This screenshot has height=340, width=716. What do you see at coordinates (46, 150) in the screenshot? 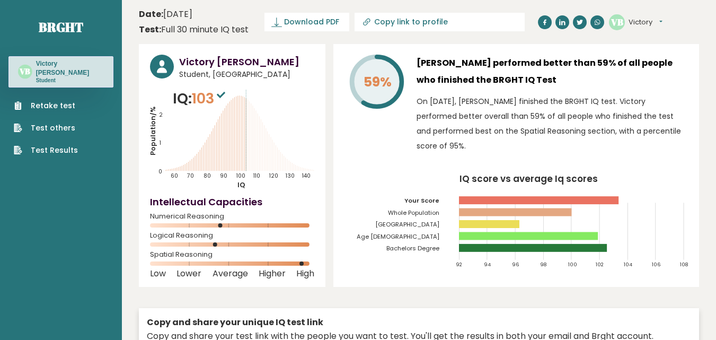
I see `a: Test Results` at bounding box center [46, 150].